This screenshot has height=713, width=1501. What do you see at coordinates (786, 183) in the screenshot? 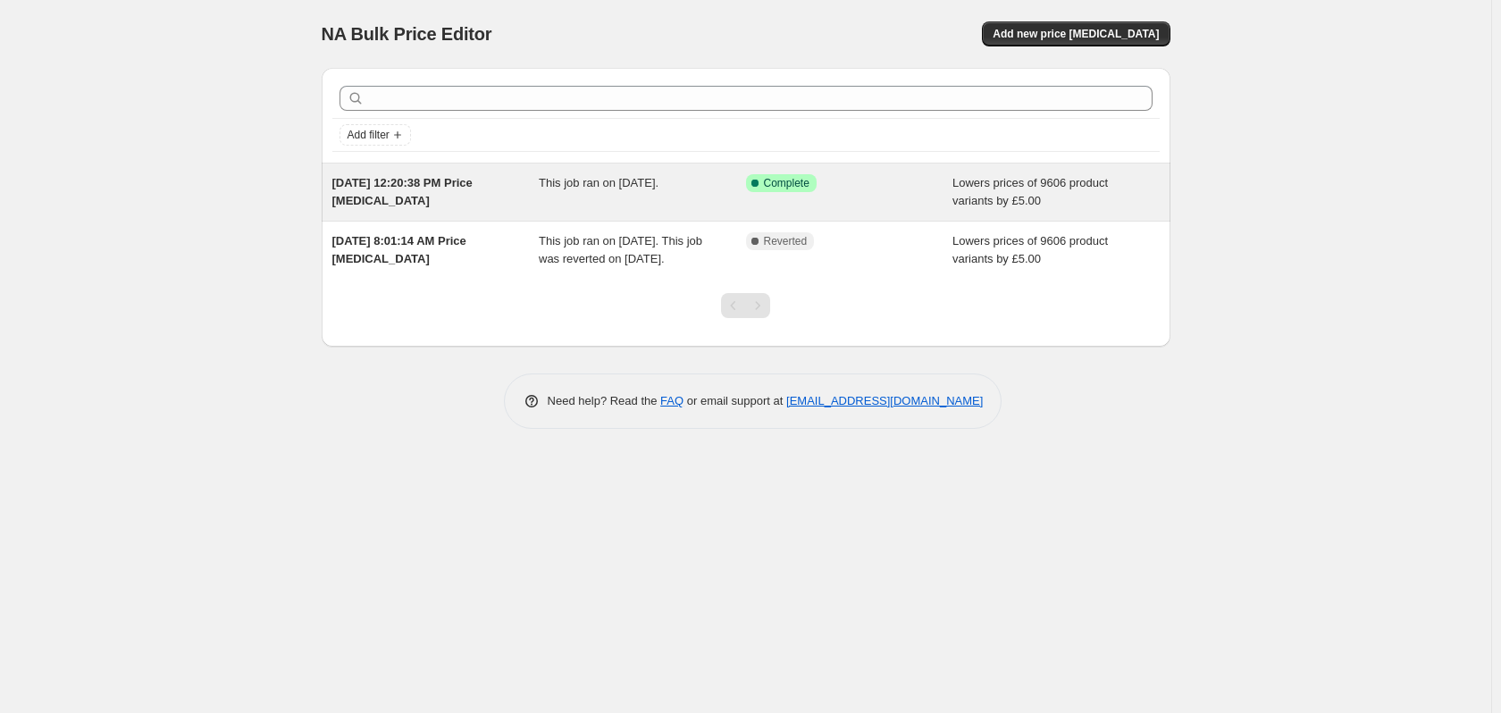
I see `span: Complete` at bounding box center [786, 183].